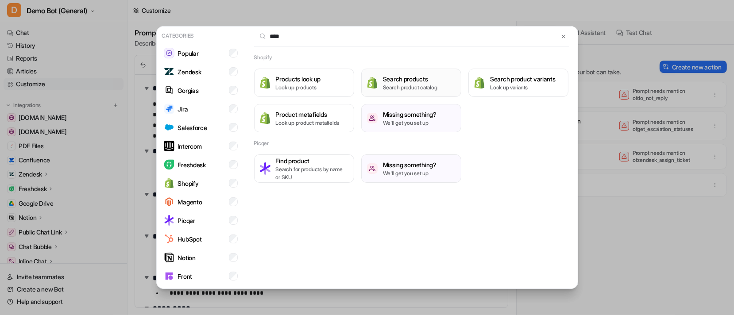 The image size is (734, 315). Describe the element at coordinates (185, 276) in the screenshot. I see `p: Front` at that location.